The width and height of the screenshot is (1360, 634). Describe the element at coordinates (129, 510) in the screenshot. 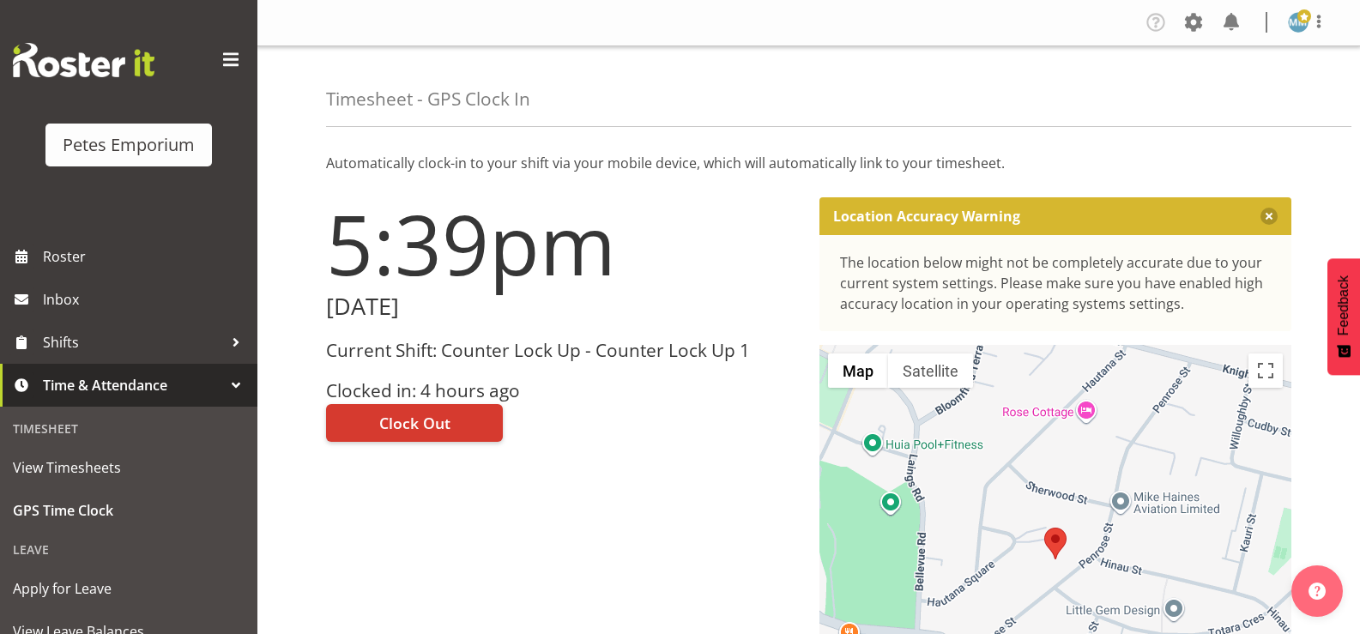

I see `span: GPS Time Clock` at that location.